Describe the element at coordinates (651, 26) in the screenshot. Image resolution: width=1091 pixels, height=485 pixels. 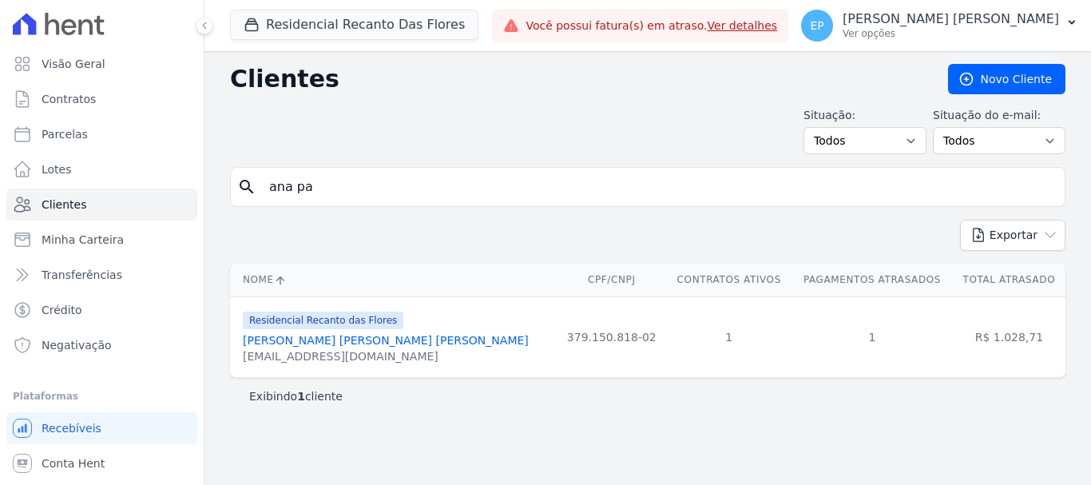
I see `span: Você possui fatura(s) em atraso.` at that location.